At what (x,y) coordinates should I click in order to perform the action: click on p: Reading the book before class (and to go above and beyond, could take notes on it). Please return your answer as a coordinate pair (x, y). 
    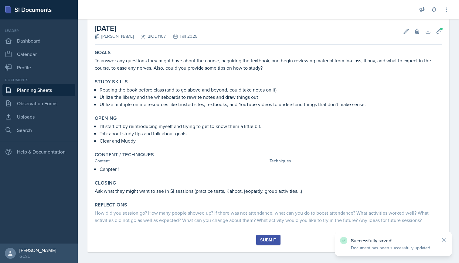
    Looking at the image, I should click on (271, 90).